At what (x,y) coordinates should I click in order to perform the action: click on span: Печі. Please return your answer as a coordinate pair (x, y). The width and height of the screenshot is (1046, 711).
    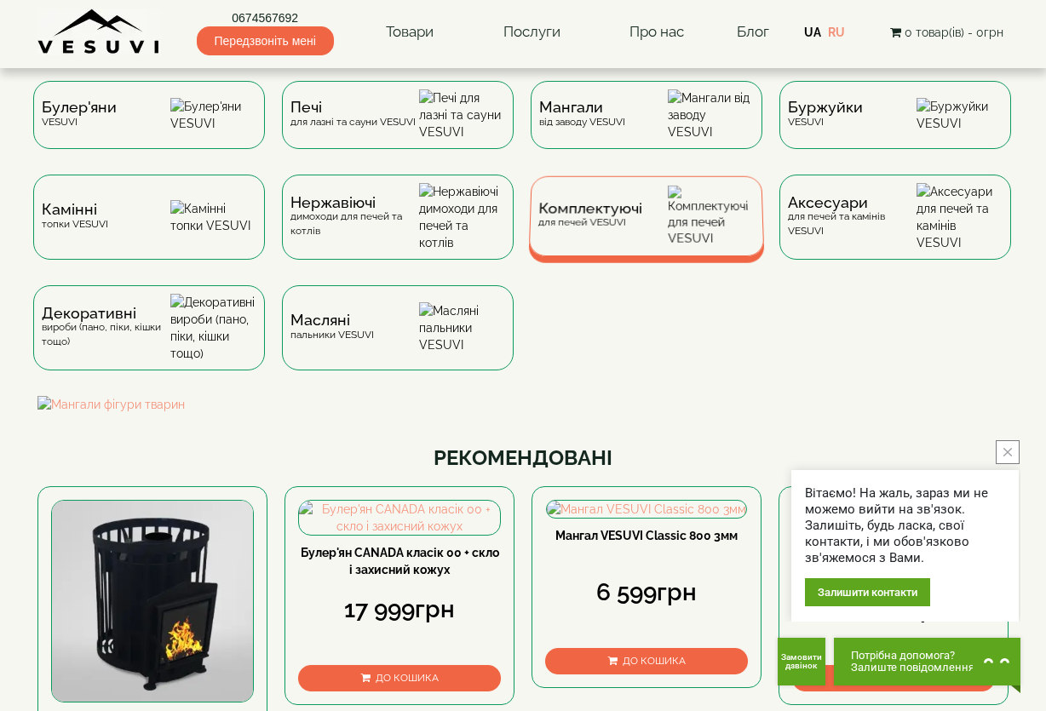
    Looking at the image, I should click on (353, 107).